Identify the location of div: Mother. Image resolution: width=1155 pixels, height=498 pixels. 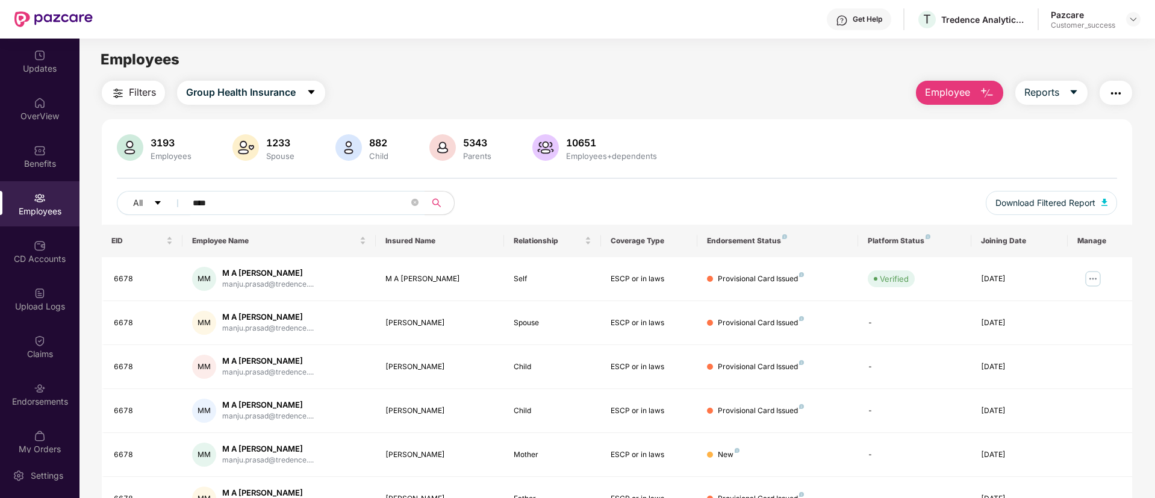
(552, 455).